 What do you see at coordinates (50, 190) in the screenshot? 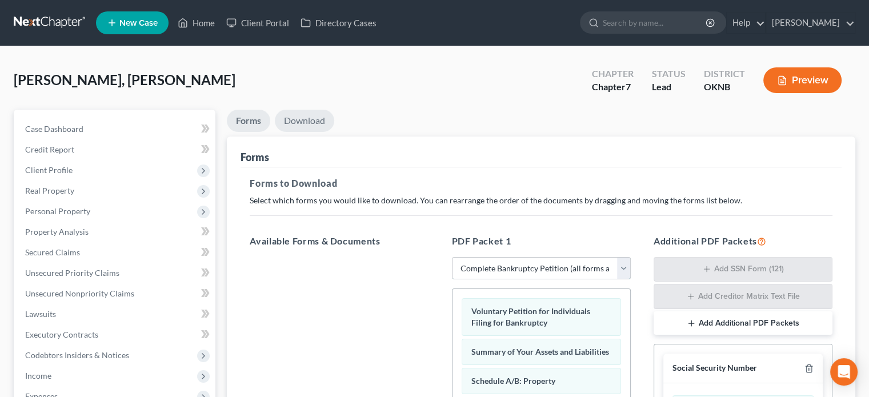
I see `span: Real Property` at bounding box center [50, 190].